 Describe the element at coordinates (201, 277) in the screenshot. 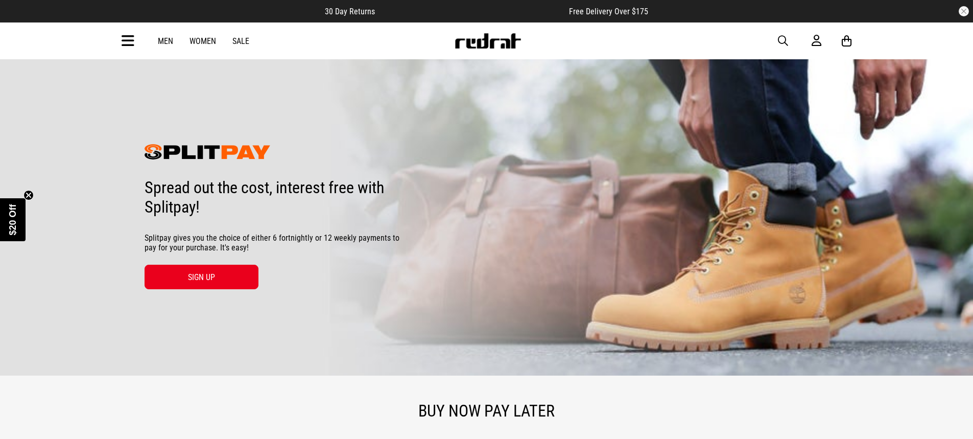

I see `a: SIGN UP` at that location.